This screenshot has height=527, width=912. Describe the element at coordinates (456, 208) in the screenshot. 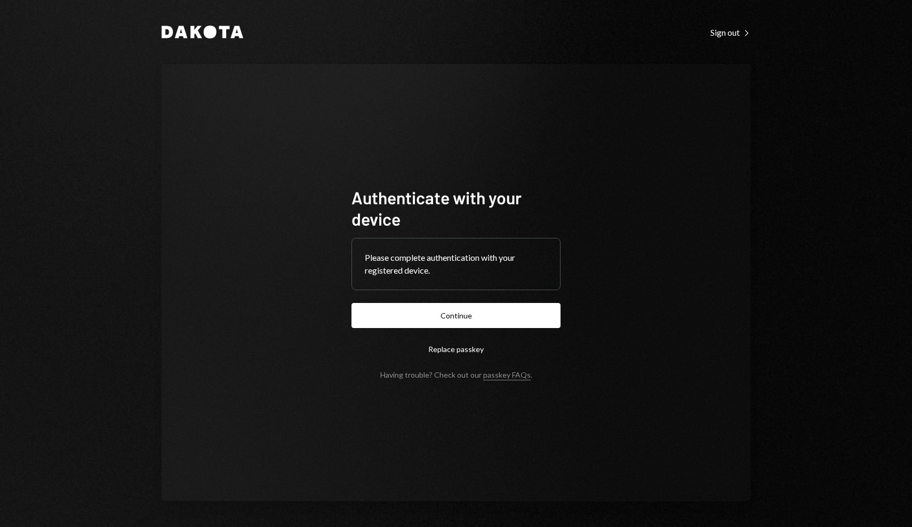

I see `h1: Authenticate with your device` at that location.